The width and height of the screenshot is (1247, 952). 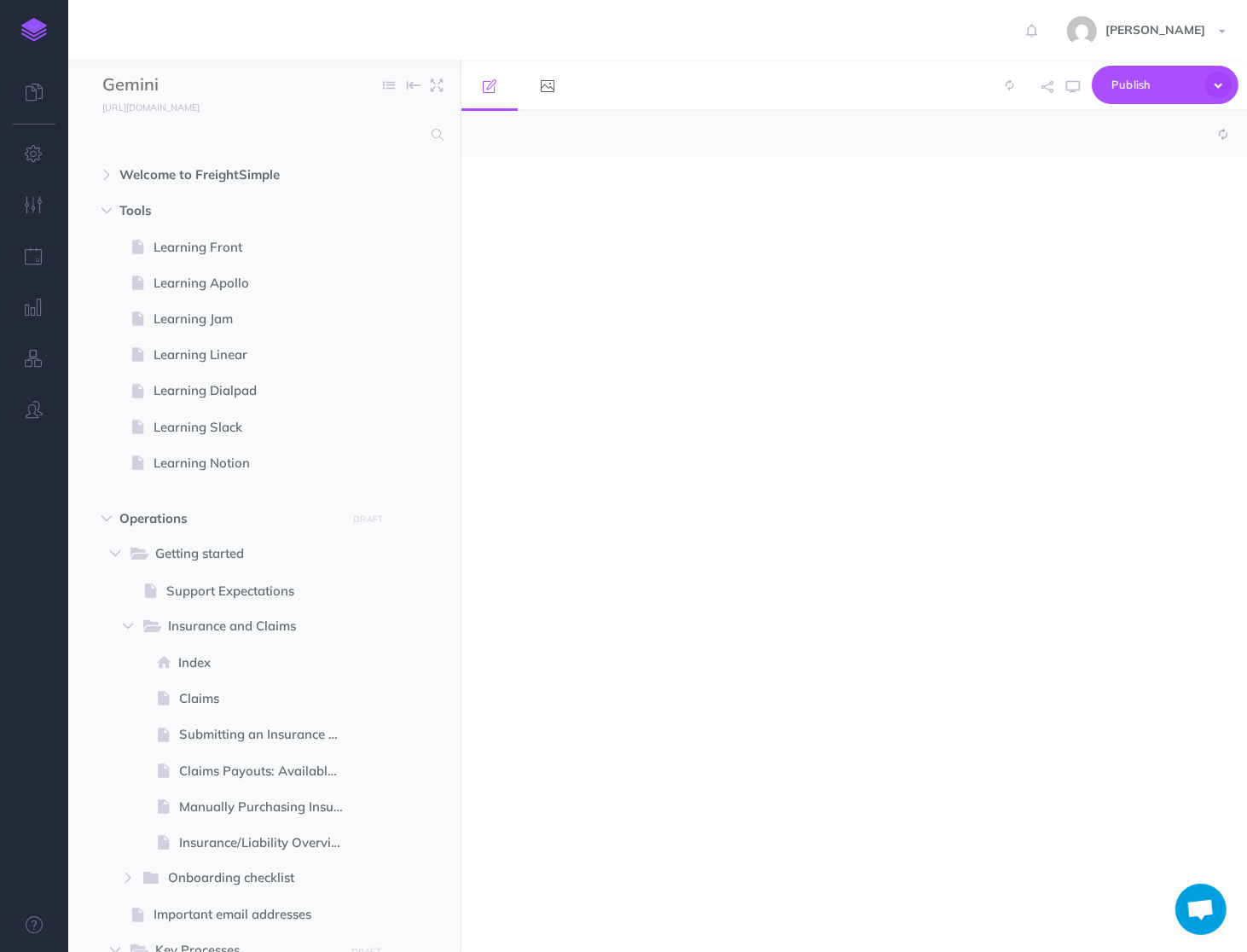 I want to click on span: Operations, so click(x=227, y=519).